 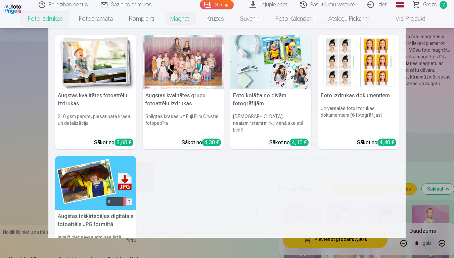 I want to click on div: 4,10 €, so click(x=299, y=142).